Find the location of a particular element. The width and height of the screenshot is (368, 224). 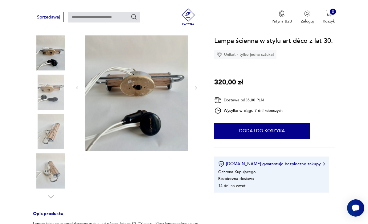

button: Dodaj do koszyka is located at coordinates (262, 131).